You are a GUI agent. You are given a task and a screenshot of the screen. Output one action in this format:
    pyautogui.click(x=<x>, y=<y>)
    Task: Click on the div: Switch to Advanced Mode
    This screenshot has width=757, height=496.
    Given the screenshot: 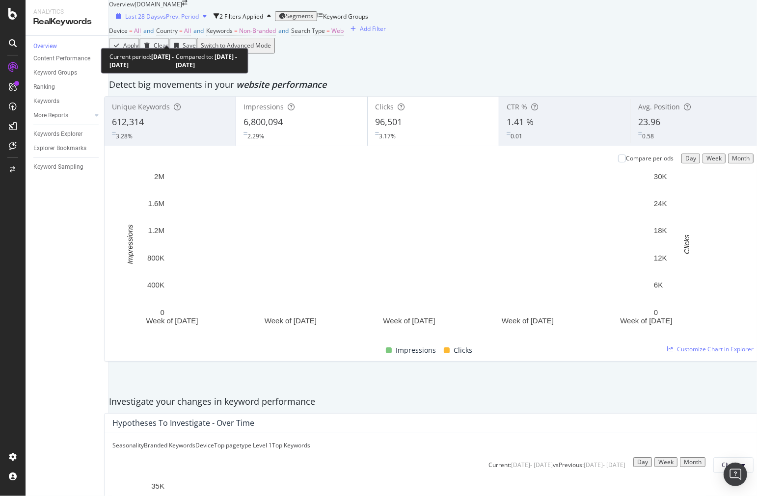 What is the action you would take?
    pyautogui.click(x=236, y=46)
    